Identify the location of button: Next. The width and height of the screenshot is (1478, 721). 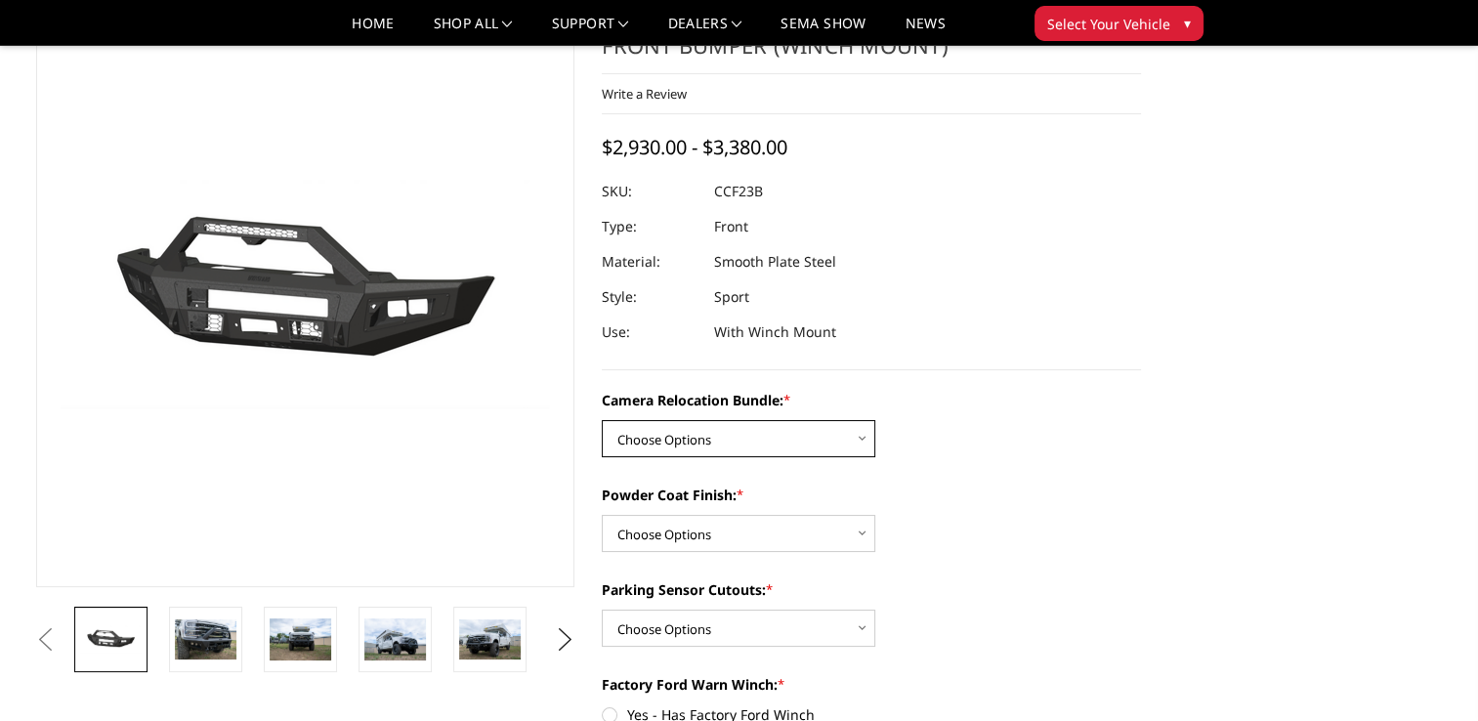
(565, 640).